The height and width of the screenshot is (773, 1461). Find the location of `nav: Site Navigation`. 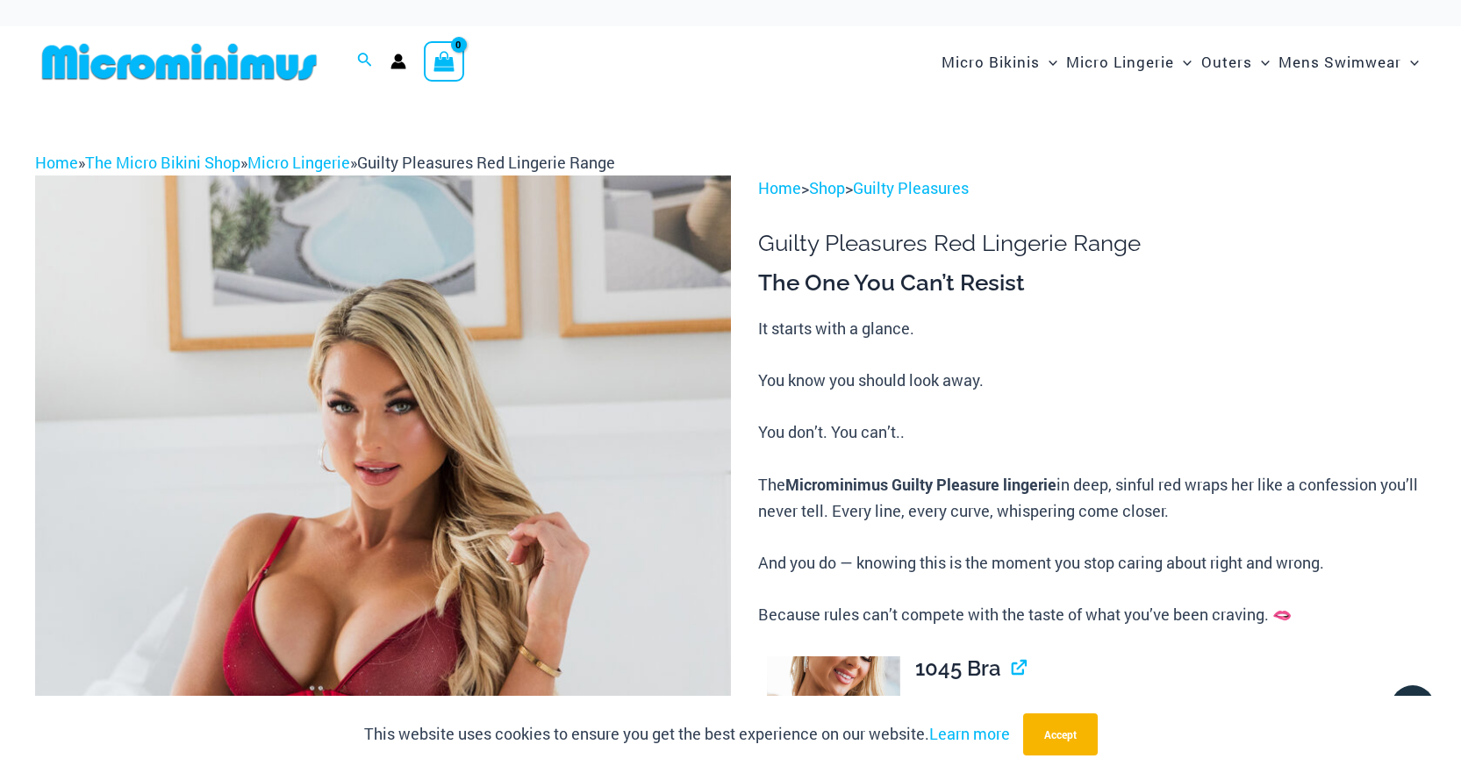

nav: Site Navigation is located at coordinates (1181, 61).